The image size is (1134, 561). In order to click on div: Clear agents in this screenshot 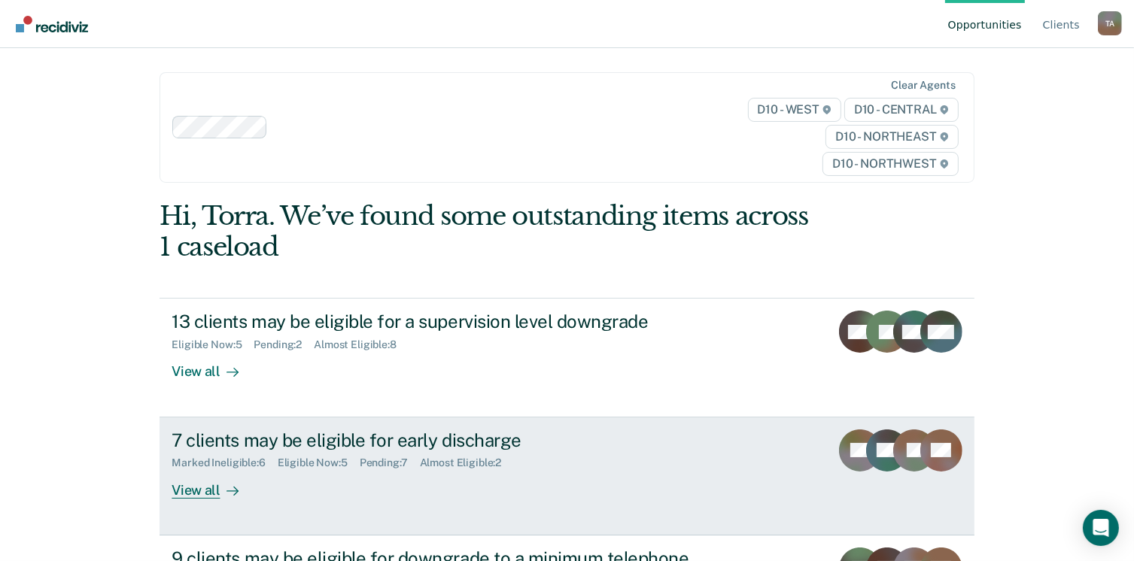, I will do `click(922, 85)`.